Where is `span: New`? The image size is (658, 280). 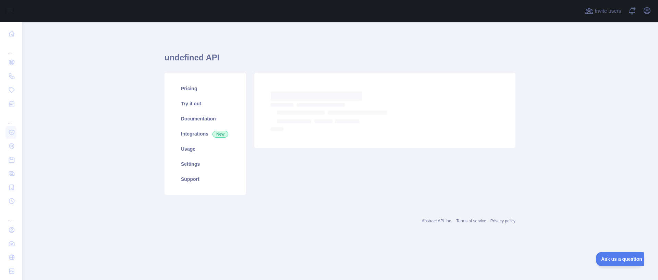
span: New is located at coordinates (220, 134).